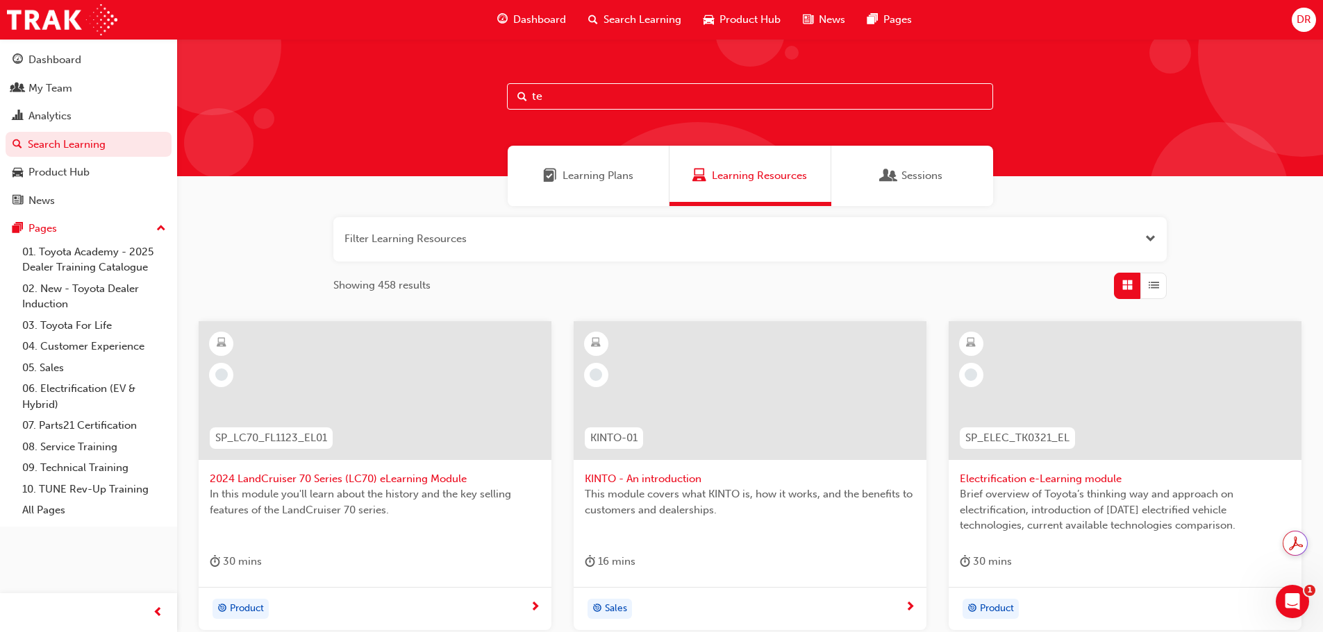 The image size is (1323, 632). Describe the element at coordinates (889, 19) in the screenshot. I see `a: pages-iconPages` at that location.